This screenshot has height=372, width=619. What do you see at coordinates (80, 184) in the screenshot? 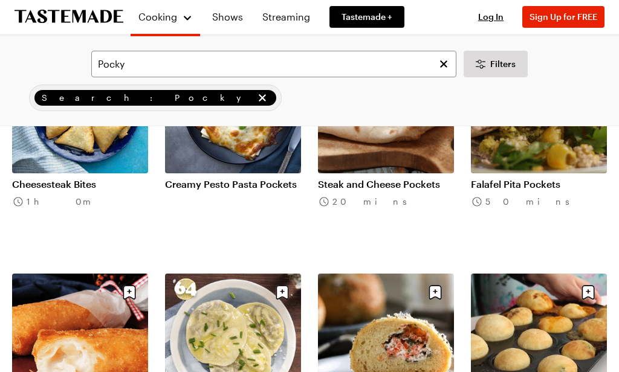
I see `a: Cheesesteak Bites` at bounding box center [80, 184].